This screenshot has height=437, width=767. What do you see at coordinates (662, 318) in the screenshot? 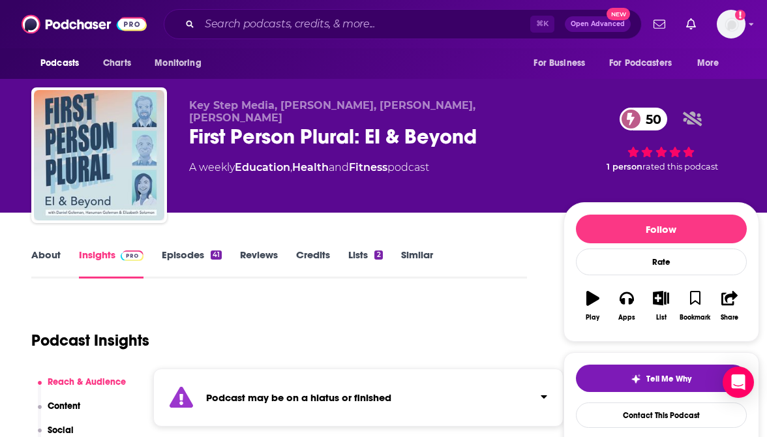
I see `div: List` at bounding box center [662, 318].